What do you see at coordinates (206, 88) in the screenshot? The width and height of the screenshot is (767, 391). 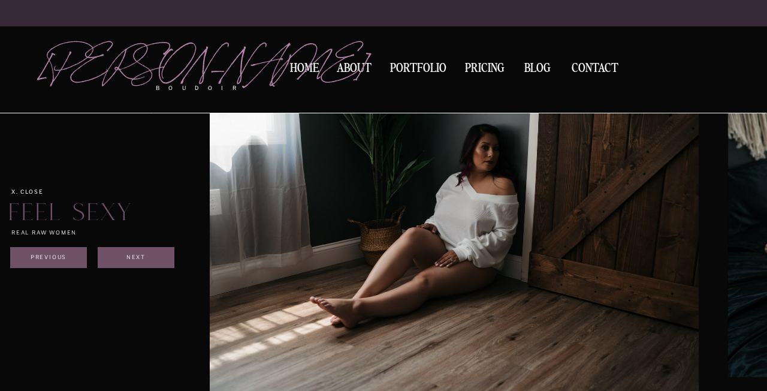 I see `p: boudoir` at bounding box center [206, 88].